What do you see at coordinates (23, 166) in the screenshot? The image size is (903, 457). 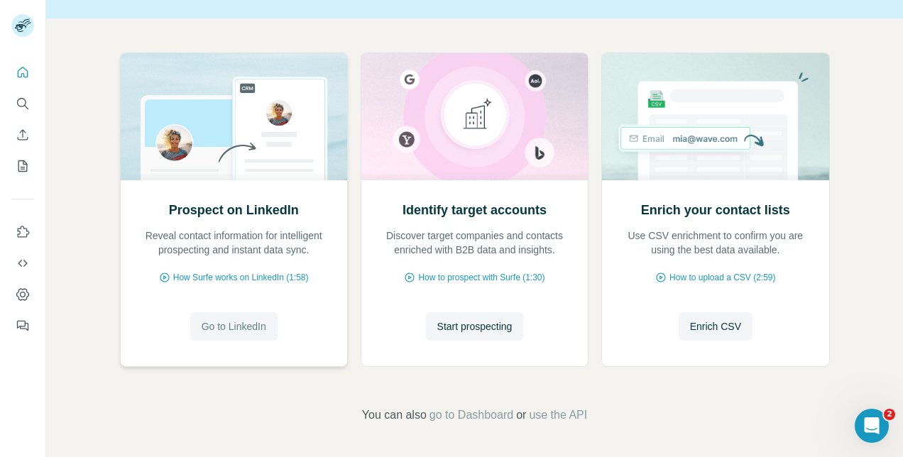 I see `button: My lists` at bounding box center [23, 166].